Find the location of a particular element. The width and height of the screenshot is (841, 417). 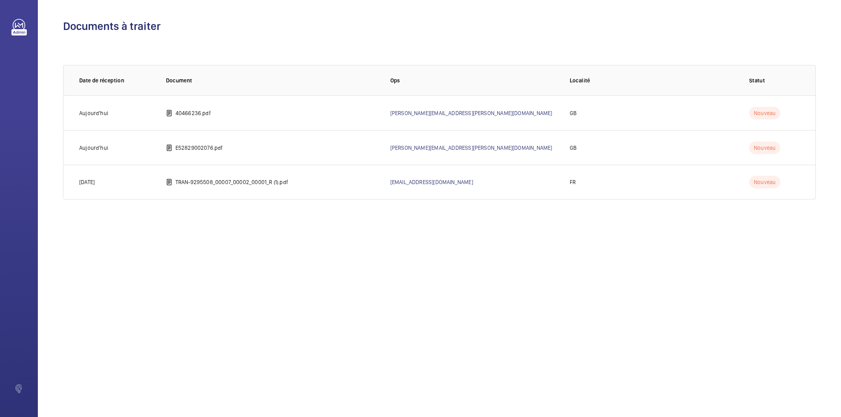

p: Ops is located at coordinates (474, 80).